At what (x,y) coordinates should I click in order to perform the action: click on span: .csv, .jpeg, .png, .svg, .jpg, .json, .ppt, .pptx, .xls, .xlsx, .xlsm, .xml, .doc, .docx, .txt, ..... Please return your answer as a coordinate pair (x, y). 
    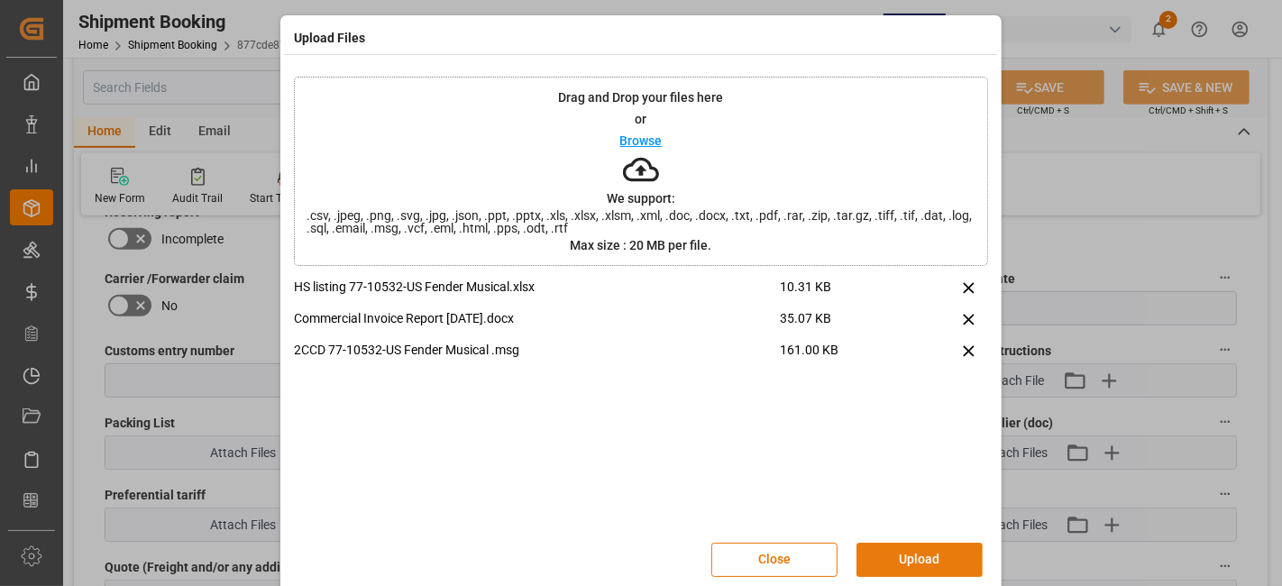
    Looking at the image, I should click on (641, 222).